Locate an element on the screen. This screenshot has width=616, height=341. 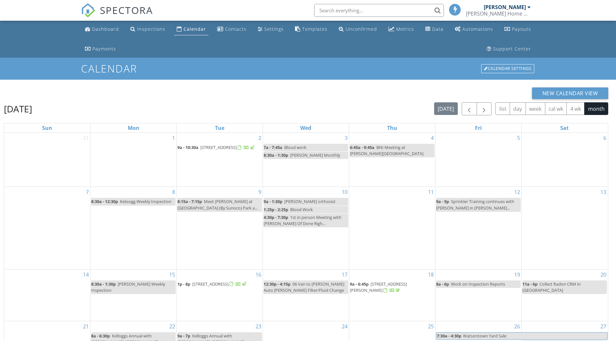
td: Go to September 8, 2025 is located at coordinates (134, 228).